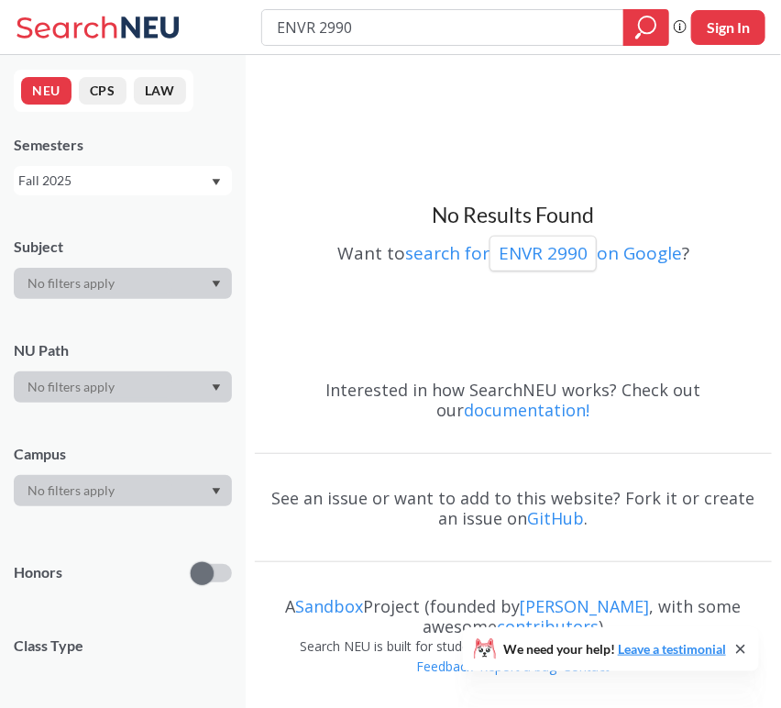 Image resolution: width=781 pixels, height=708 pixels. What do you see at coordinates (114, 181) in the screenshot?
I see `div: Fall 2025` at bounding box center [114, 181].